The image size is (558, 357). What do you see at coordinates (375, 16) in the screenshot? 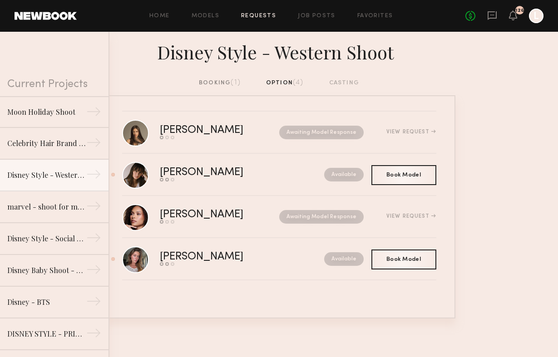
I see `a: Favorites` at bounding box center [375, 16].